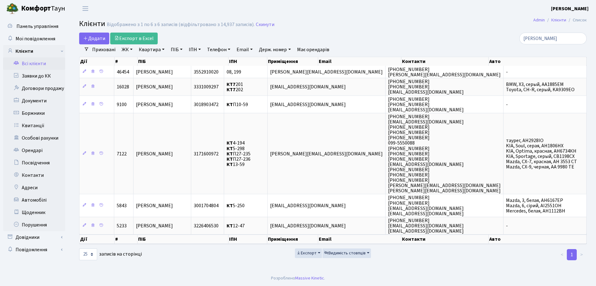 The height and width of the screenshot is (286, 596). What do you see at coordinates (181, 25) in the screenshot?
I see `div: Відображено з 1 по 6 з 6 записів (відфільтровано з 14,937 записів).` at bounding box center [181, 25].